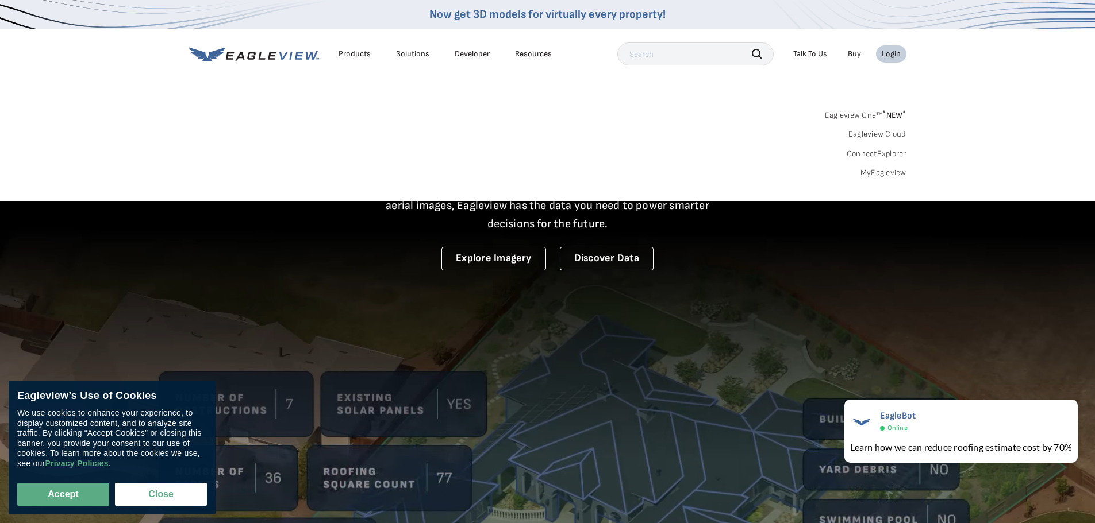 The width and height of the screenshot is (1095, 523). What do you see at coordinates (810, 54) in the screenshot?
I see `div: Talk To Us` at bounding box center [810, 54].